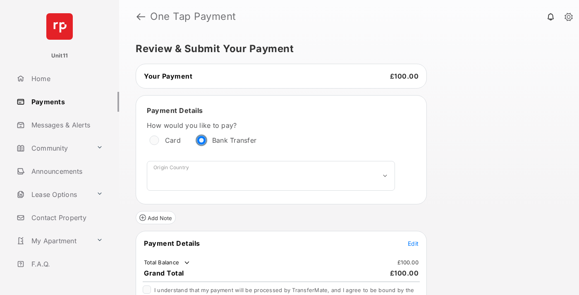 This screenshot has width=579, height=295. Describe the element at coordinates (53, 195) in the screenshot. I see `a: Lease Options` at that location.